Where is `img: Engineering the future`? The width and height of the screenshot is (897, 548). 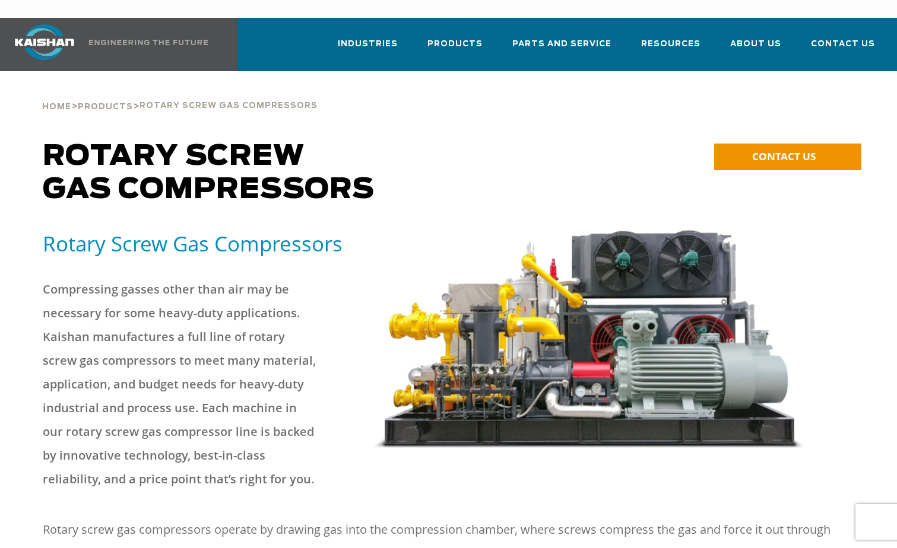 img: Engineering the future is located at coordinates (148, 42).